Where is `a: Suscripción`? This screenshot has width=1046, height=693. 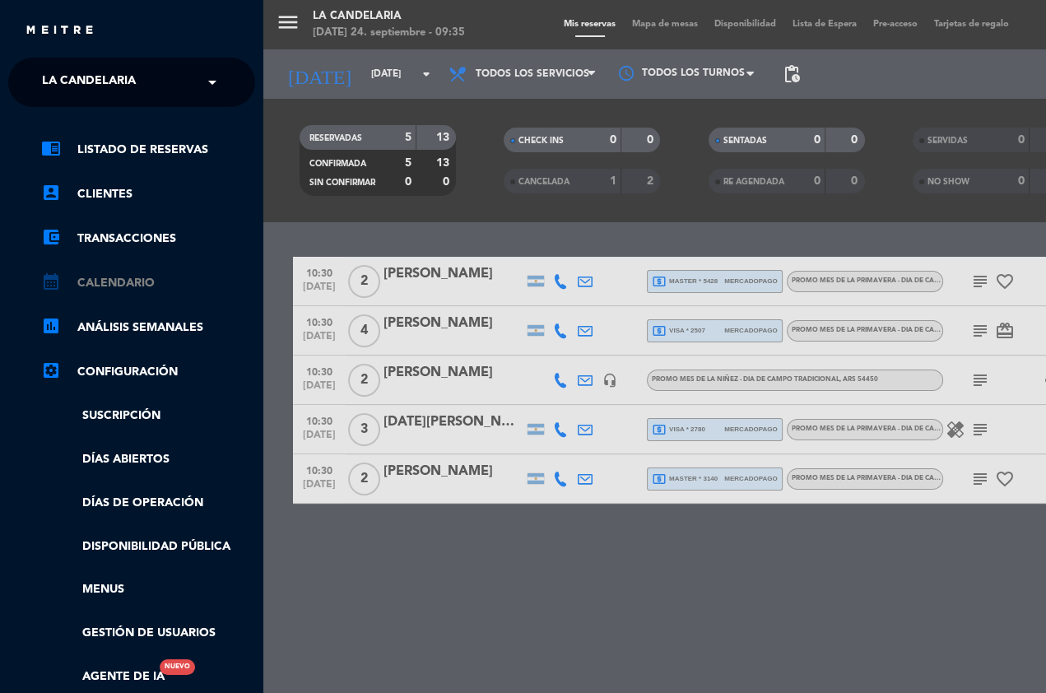 a: Suscripción is located at coordinates (148, 416).